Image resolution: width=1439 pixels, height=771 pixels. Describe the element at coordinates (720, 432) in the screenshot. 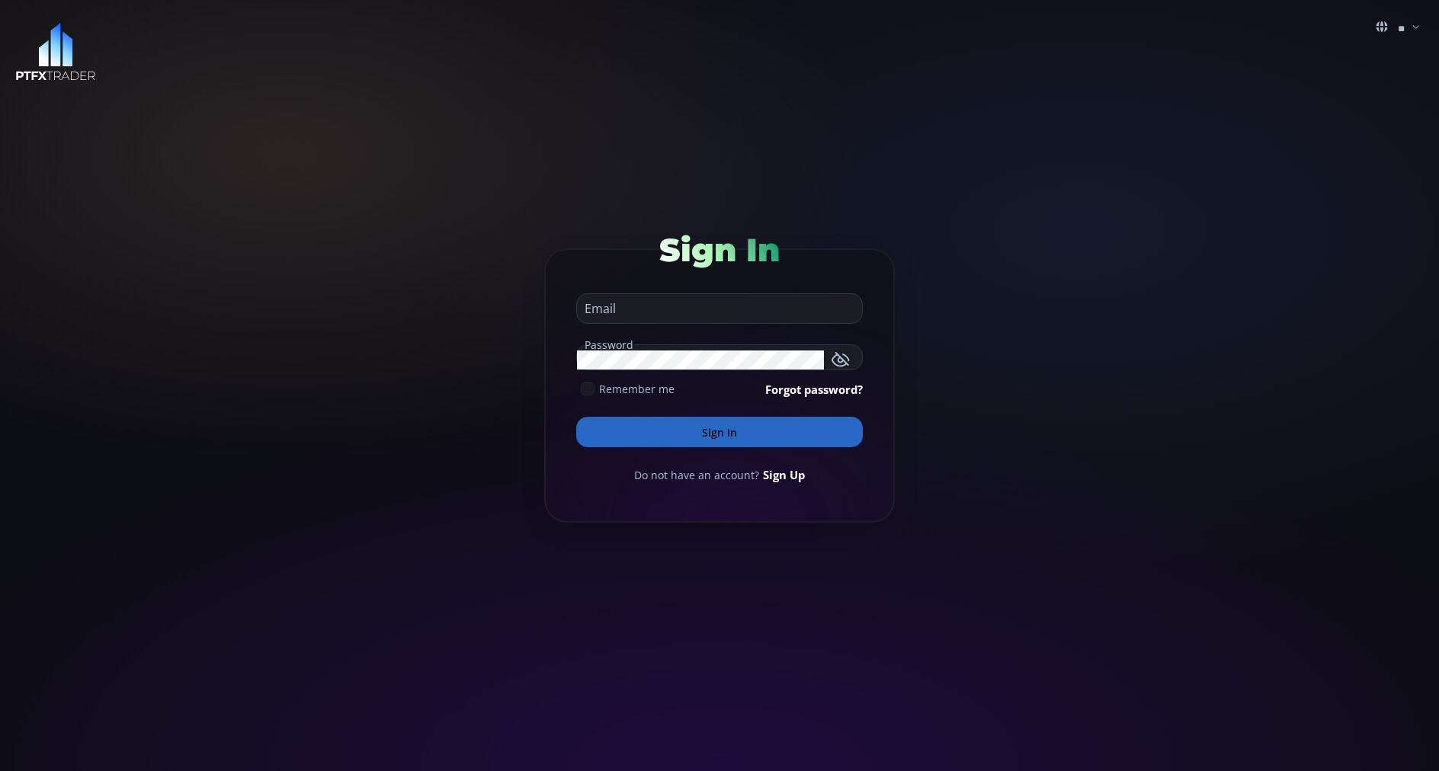

I see `button: Sign In` at that location.